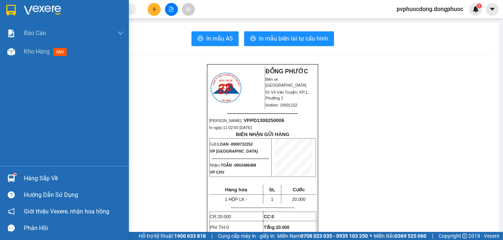 Image resolution: width=503 pixels, height=240 pixels. What do you see at coordinates (171, 9) in the screenshot?
I see `button: file-add` at bounding box center [171, 9].